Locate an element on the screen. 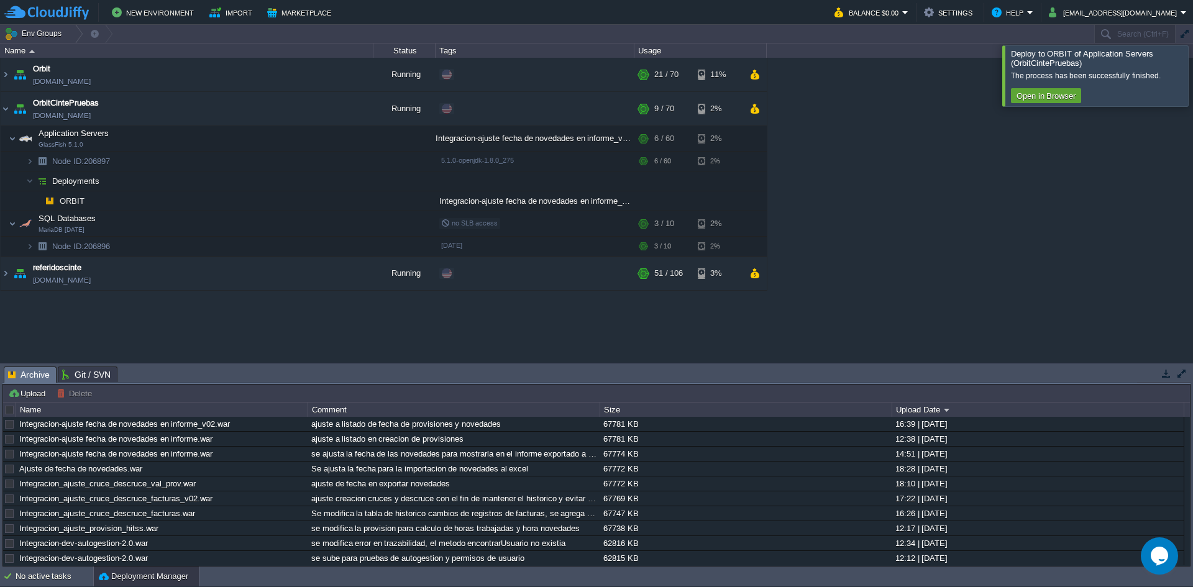 The image size is (1193, 587). span: 206896 is located at coordinates (81, 246).